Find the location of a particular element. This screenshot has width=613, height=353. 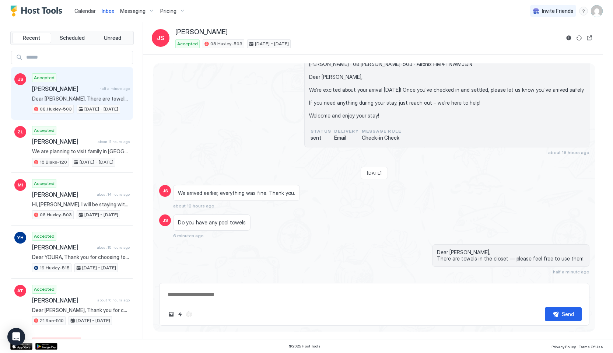

a: Host Tools Logo is located at coordinates (38, 11).